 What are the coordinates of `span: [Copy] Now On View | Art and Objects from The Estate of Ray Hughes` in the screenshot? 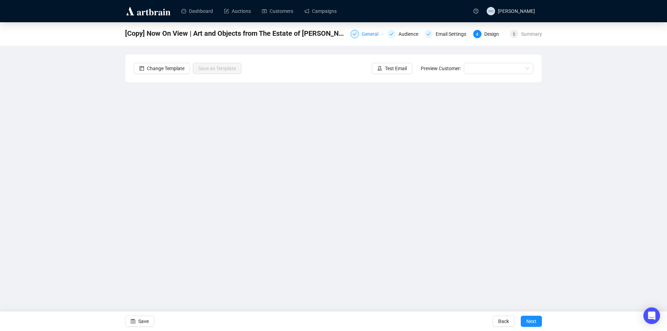 It's located at (235, 33).